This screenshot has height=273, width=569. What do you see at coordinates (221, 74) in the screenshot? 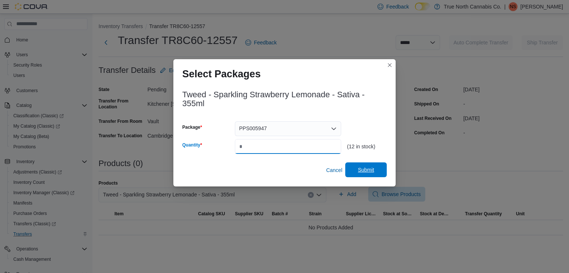
I see `h1: Select Packages` at bounding box center [221, 74].